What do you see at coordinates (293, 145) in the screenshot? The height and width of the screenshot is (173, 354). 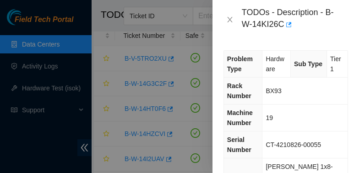 I see `span: CT-4210826-00055` at bounding box center [293, 145].